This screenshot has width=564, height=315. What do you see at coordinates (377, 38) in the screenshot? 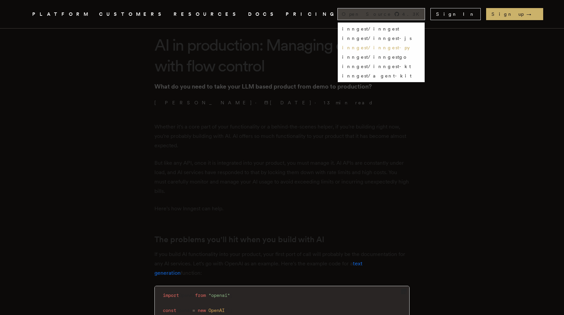
I see `a: inngest/inngest-js` at bounding box center [377, 38].